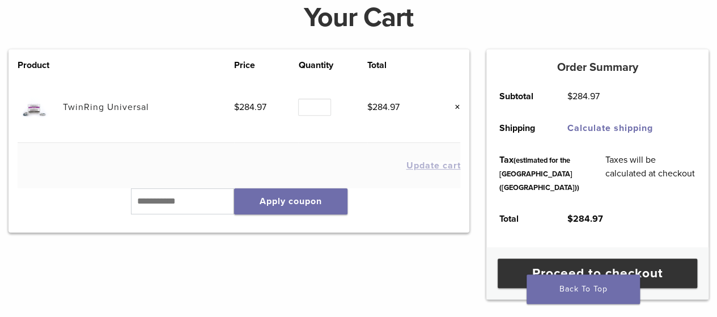 This screenshot has height=317, width=717. Describe the element at coordinates (106, 107) in the screenshot. I see `a: TwinRing Universal` at that location.